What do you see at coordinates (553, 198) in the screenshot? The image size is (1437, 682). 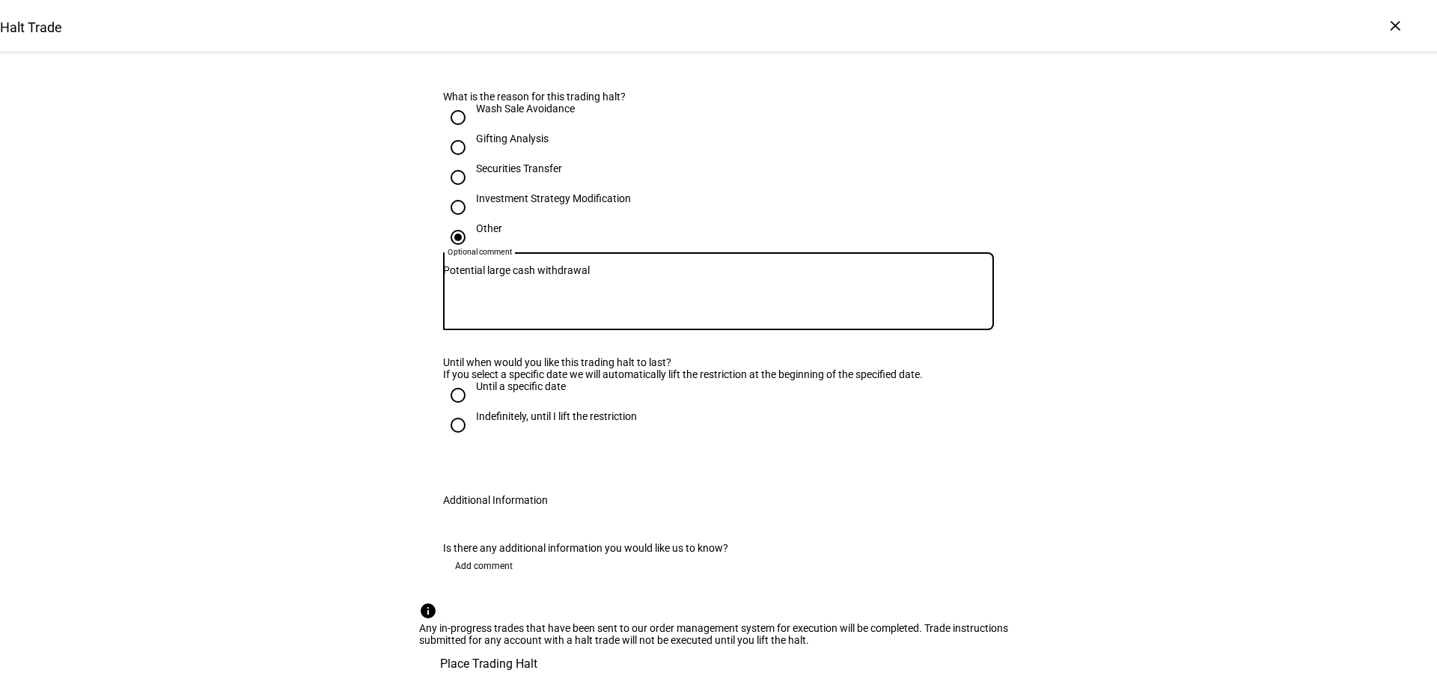 I see `div: Investment Strategy Modification` at bounding box center [553, 198].